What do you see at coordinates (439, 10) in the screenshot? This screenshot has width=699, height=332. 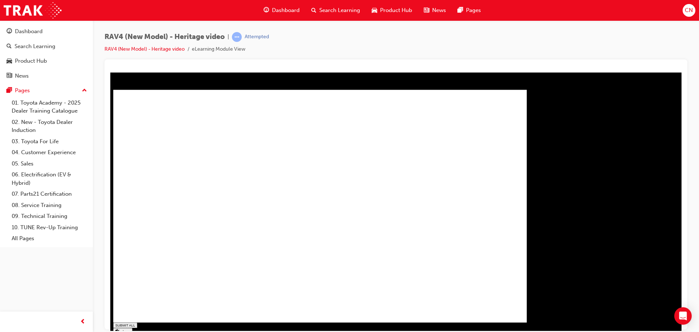 I see `span: News` at bounding box center [439, 10].